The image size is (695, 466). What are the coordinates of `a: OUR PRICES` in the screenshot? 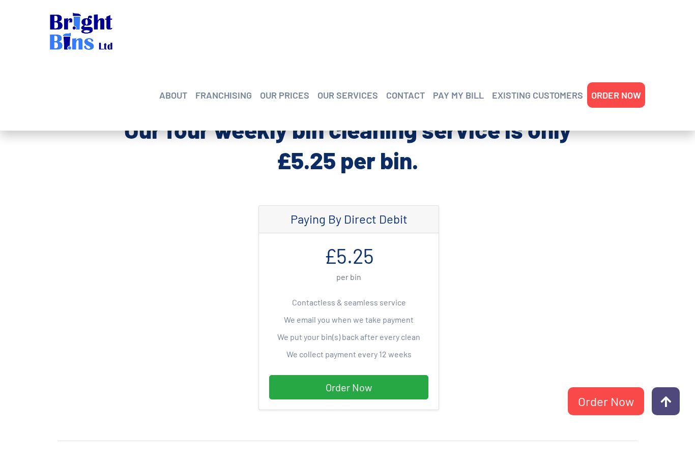 It's located at (284, 95).